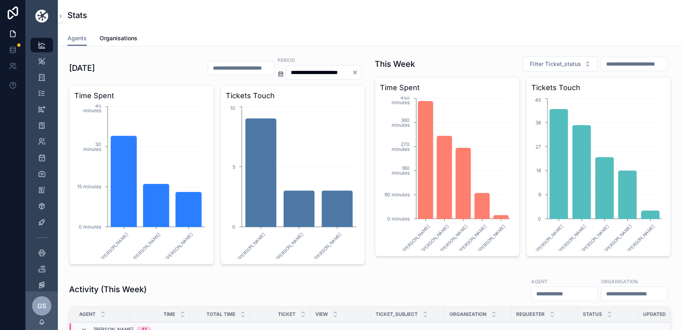  I want to click on span: Ticket, so click(287, 314).